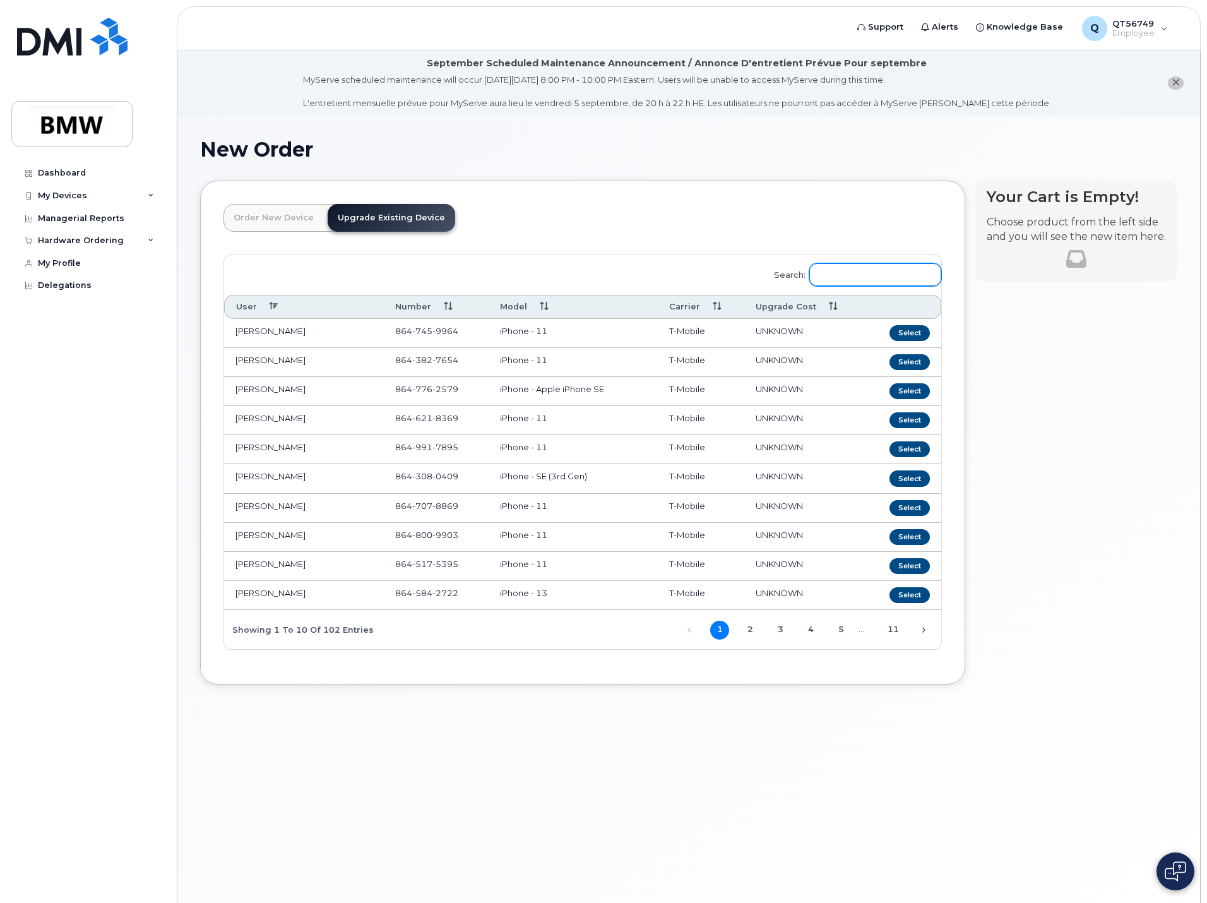 The height and width of the screenshot is (903, 1207). What do you see at coordinates (894, 630) in the screenshot?
I see `a: 11` at bounding box center [894, 630].